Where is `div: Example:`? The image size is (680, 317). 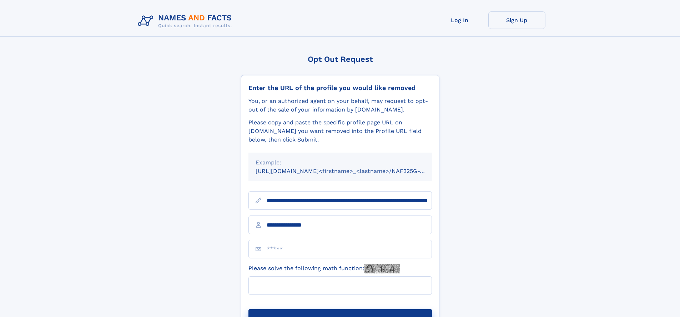
div: Example: is located at coordinates (340, 162).